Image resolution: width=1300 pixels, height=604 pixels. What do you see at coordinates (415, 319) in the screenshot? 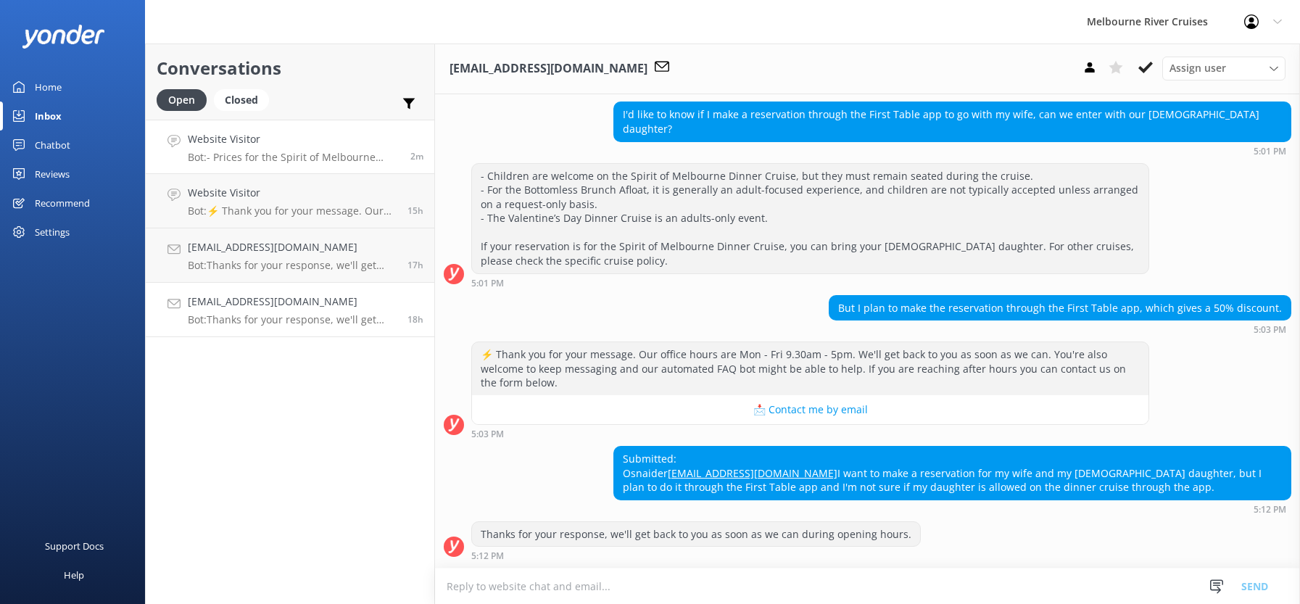
I see `span: Oct 02 2025 05:12pm (UTC +10:00) Australia/Sydney` at bounding box center [415, 319].